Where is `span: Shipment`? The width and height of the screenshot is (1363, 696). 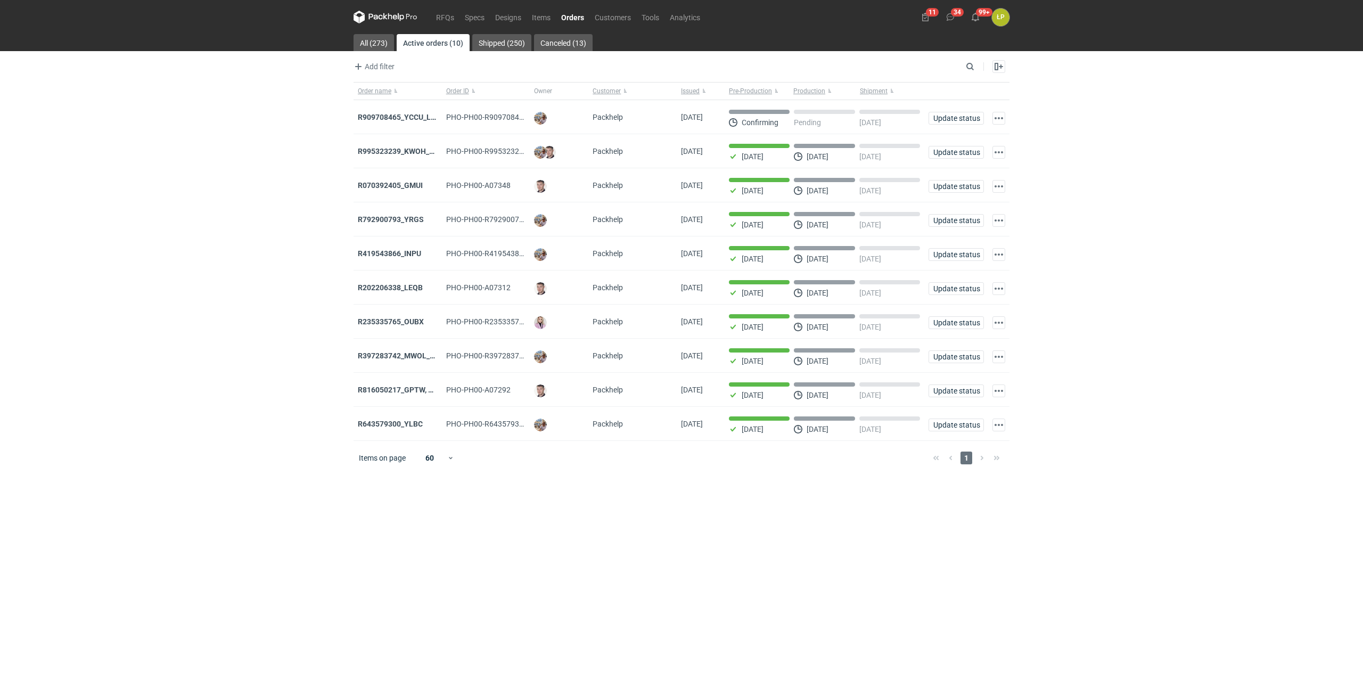
span: Shipment is located at coordinates (874, 91).